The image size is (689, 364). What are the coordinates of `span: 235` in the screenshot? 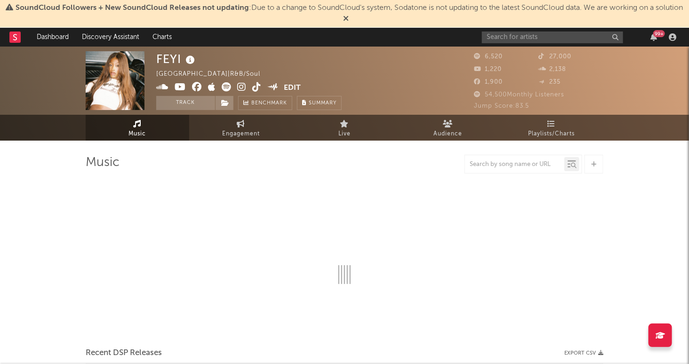 It's located at (550, 82).